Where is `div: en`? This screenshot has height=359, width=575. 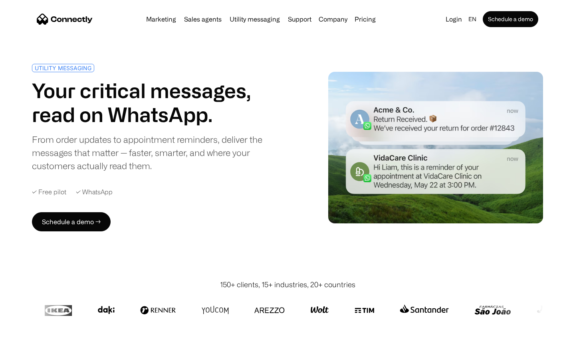
div: en is located at coordinates (472, 19).